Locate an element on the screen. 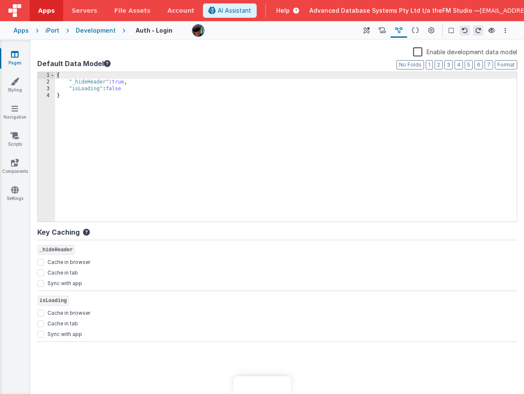 The width and height of the screenshot is (524, 394). button: 5 is located at coordinates (469, 65).